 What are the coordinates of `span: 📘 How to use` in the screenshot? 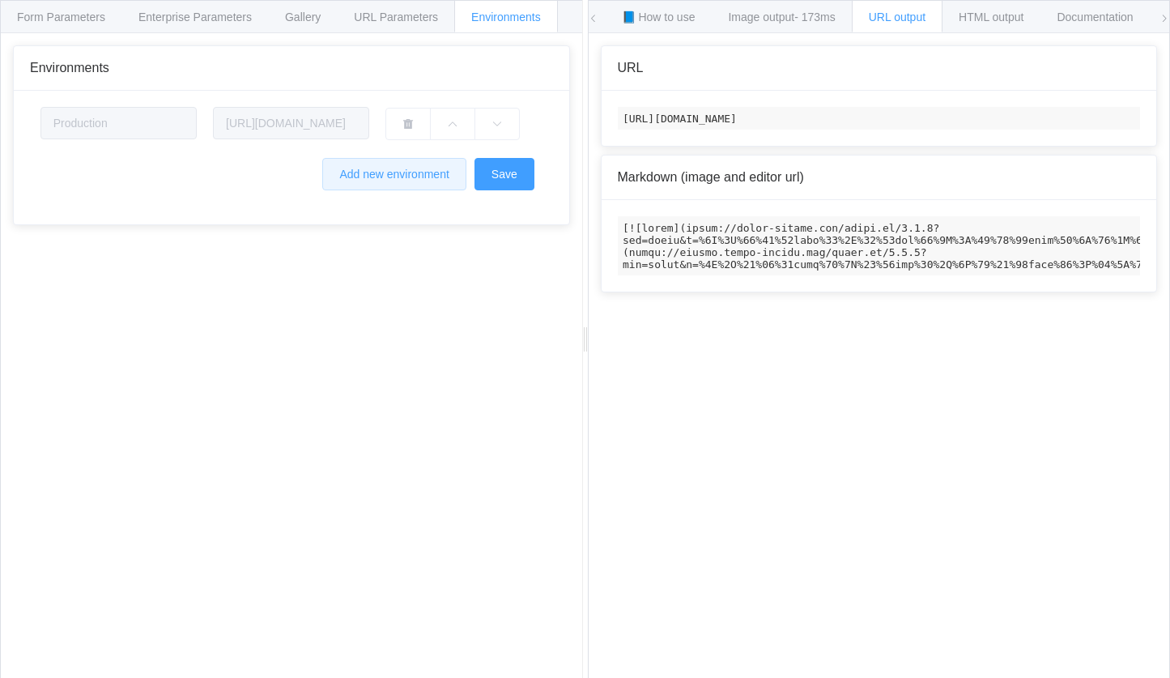 It's located at (658, 17).